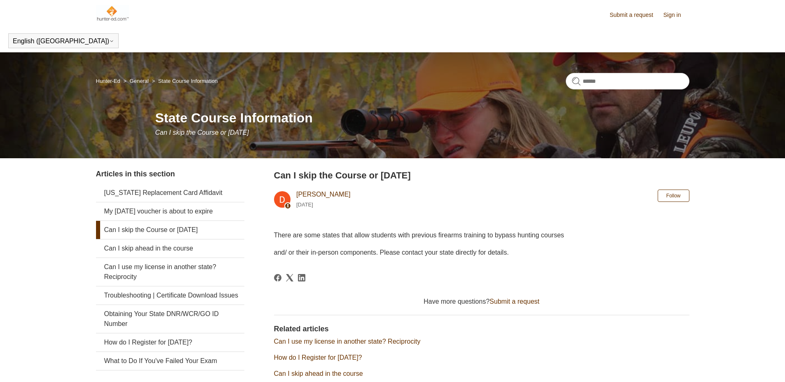  I want to click on li: Hunter-Ed, so click(109, 81).